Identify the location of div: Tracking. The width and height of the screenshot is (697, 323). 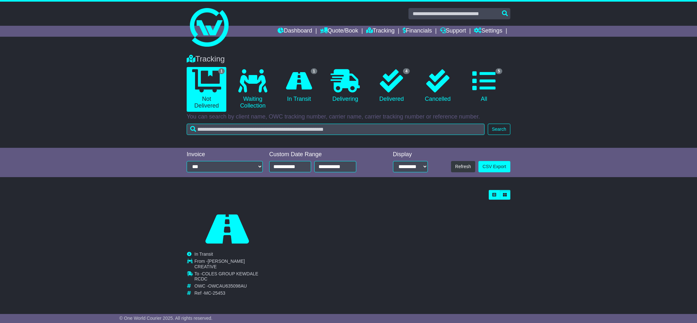
(348, 59).